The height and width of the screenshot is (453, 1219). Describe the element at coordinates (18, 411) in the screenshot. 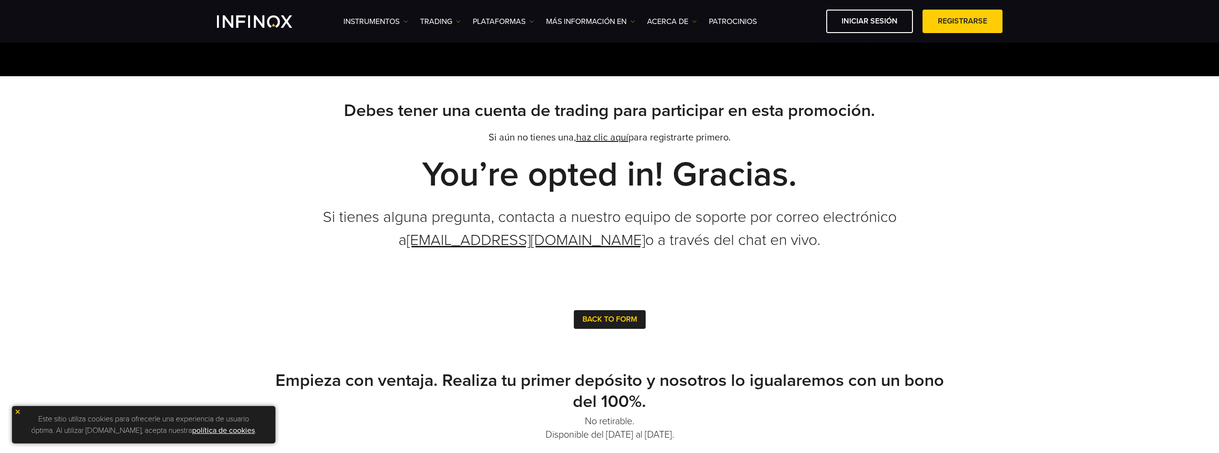

I see `img: yellow close icon` at that location.